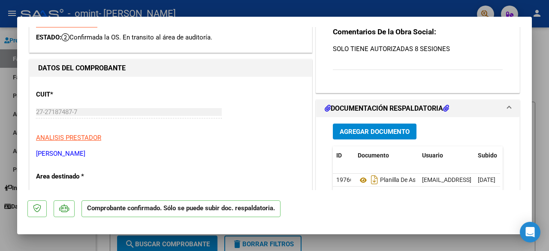  I want to click on p: SOLO TIENE AUTORIZADAS 8 SESIONES, so click(418, 49).